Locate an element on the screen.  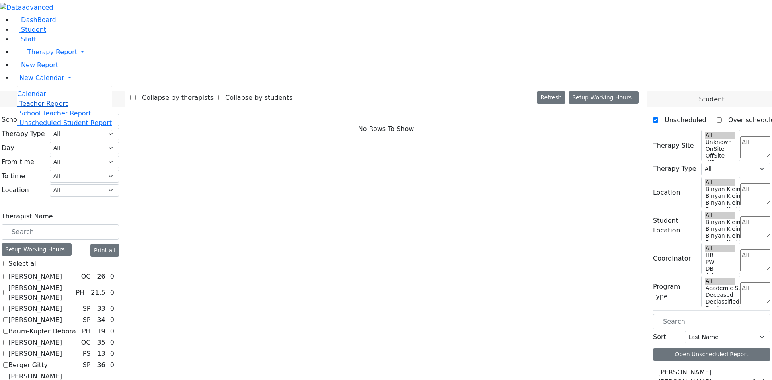
option: OnSite is located at coordinates (720, 149).